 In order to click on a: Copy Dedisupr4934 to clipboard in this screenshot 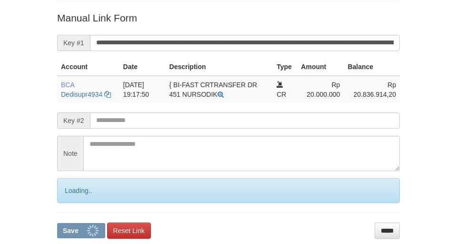, I will do `click(108, 94)`.